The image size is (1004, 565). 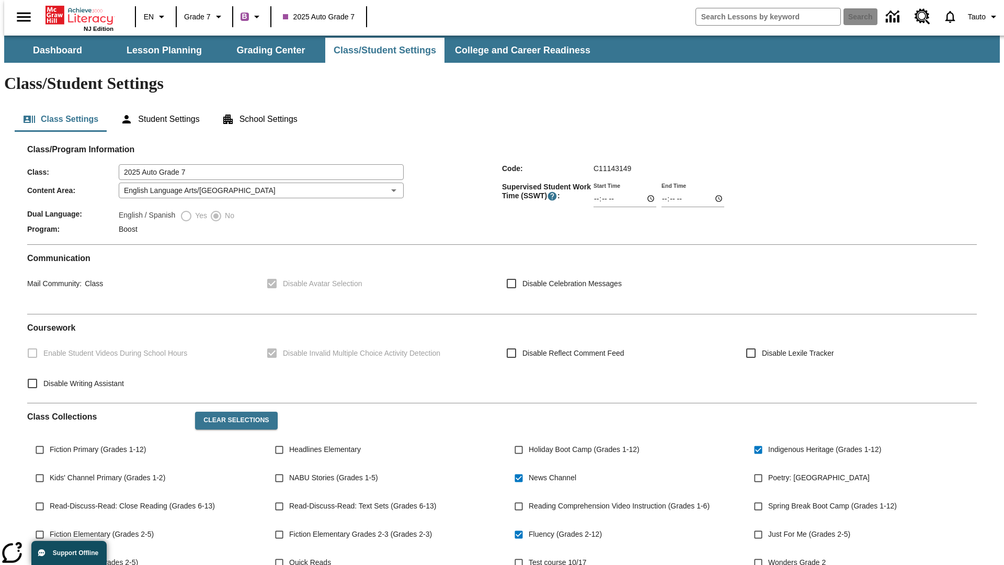 I want to click on span: Yes, so click(x=200, y=215).